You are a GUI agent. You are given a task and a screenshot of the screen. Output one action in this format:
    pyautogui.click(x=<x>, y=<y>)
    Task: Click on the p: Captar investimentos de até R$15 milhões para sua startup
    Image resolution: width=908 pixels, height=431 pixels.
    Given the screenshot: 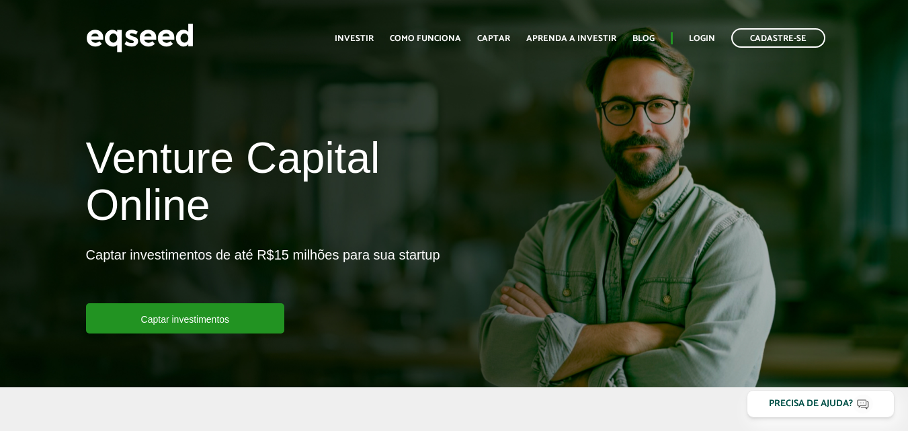 What is the action you would take?
    pyautogui.click(x=263, y=275)
    